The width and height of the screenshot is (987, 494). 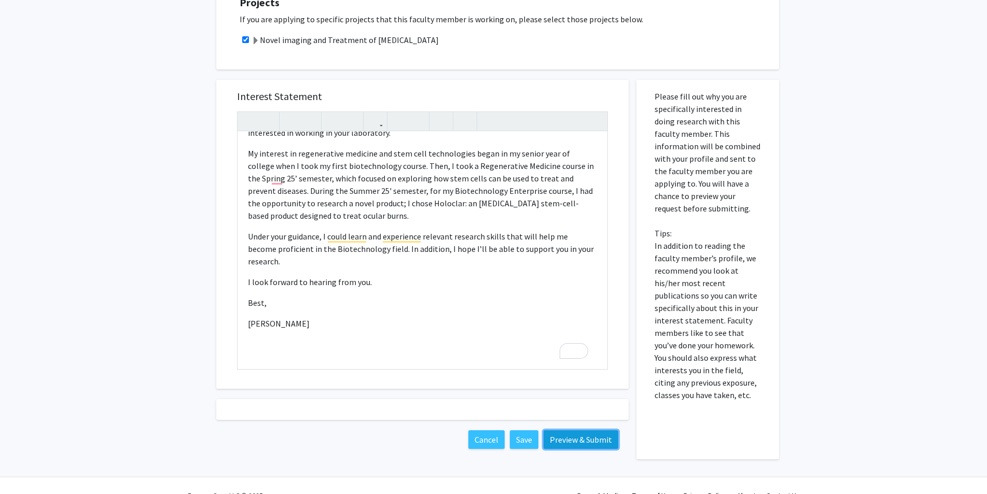 I want to click on button: Preview & Submit, so click(x=581, y=440).